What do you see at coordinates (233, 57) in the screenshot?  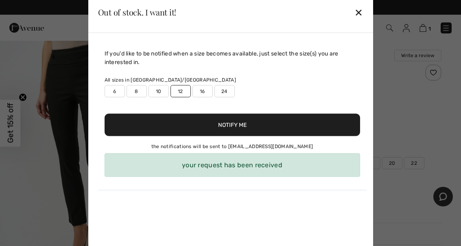 I see `div: If you'd like to be notified when a size becomes available, just select the size(s) you are inter...` at bounding box center [233, 57].